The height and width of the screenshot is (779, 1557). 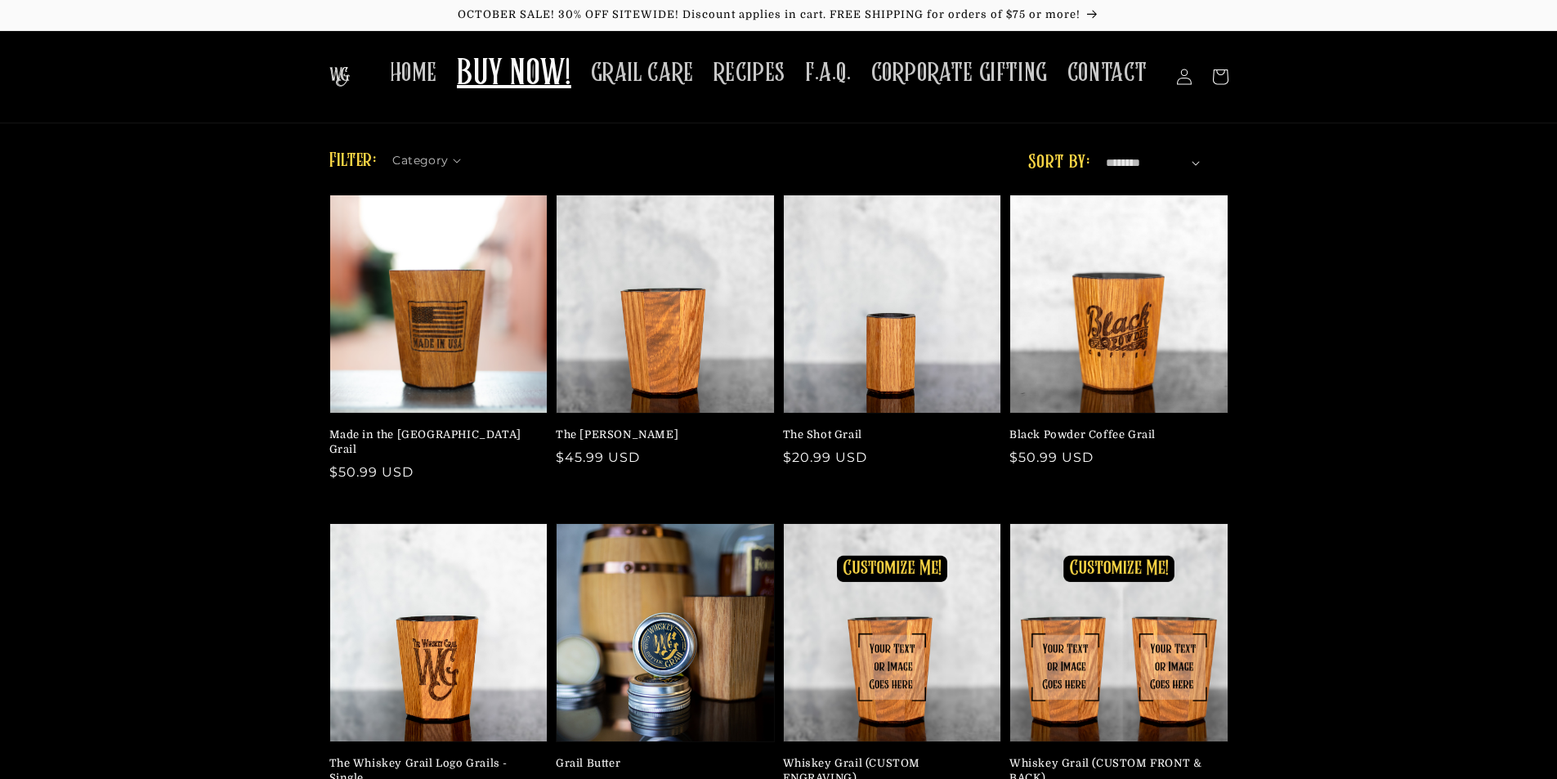 I want to click on span: Category, so click(x=420, y=160).